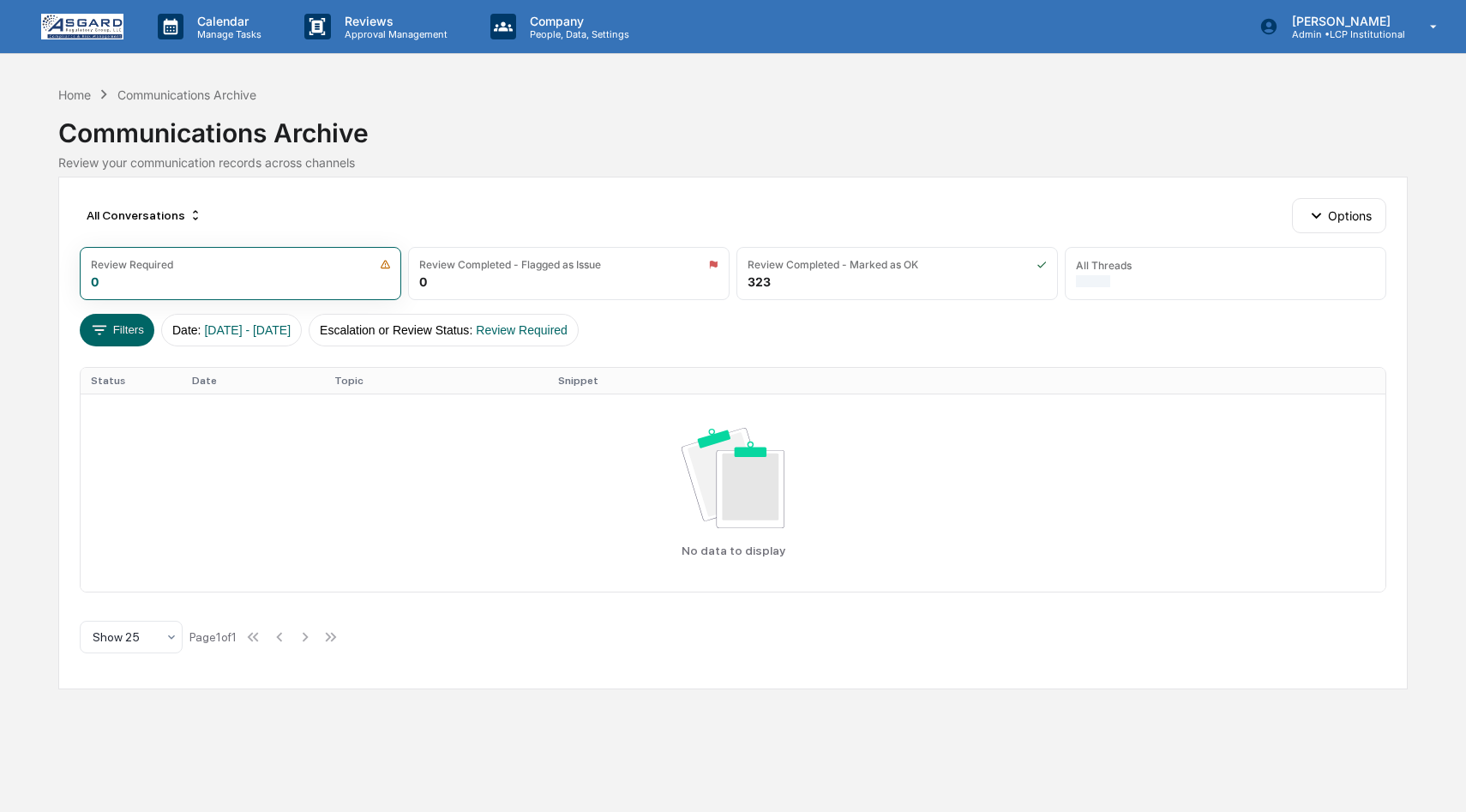 This screenshot has width=1466, height=812. What do you see at coordinates (117, 330) in the screenshot?
I see `button: Filters` at bounding box center [117, 330].